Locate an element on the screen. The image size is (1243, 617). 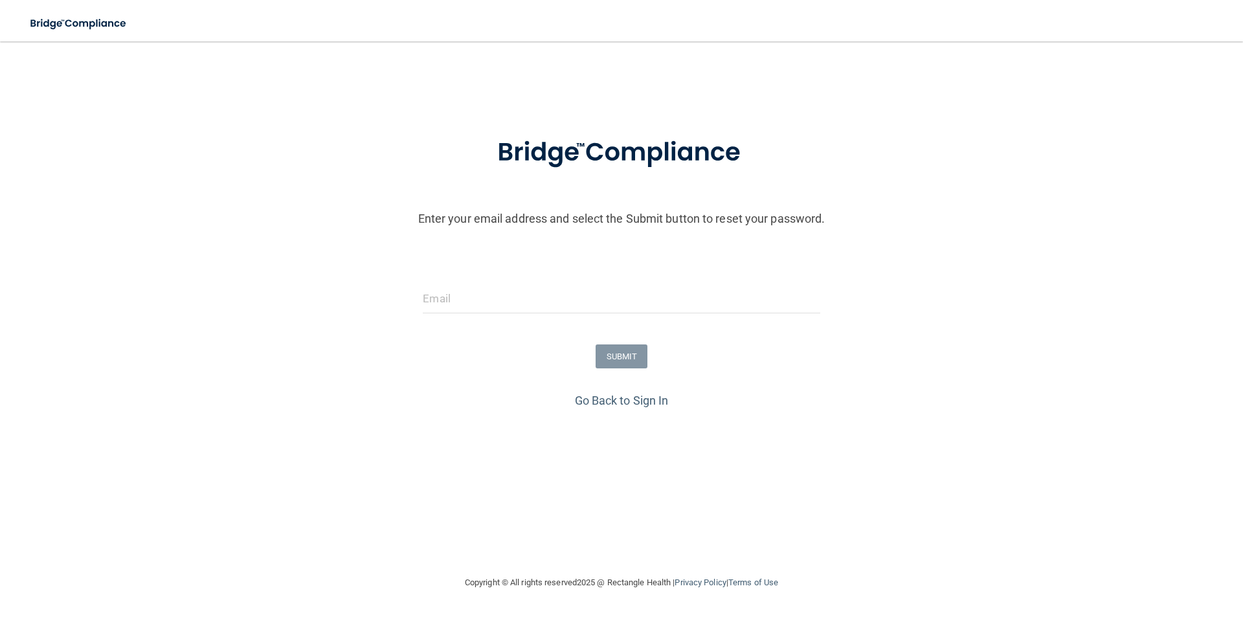
a: Terms of Use is located at coordinates (753, 582).